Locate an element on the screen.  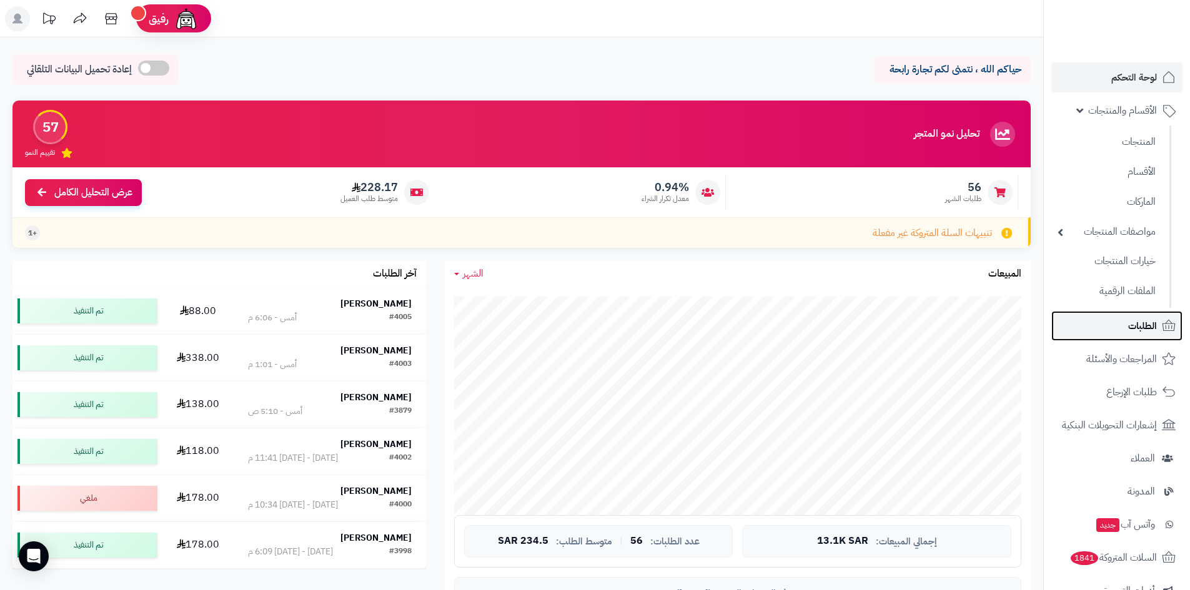
a: الملفات الرقمية is located at coordinates (1106, 291).